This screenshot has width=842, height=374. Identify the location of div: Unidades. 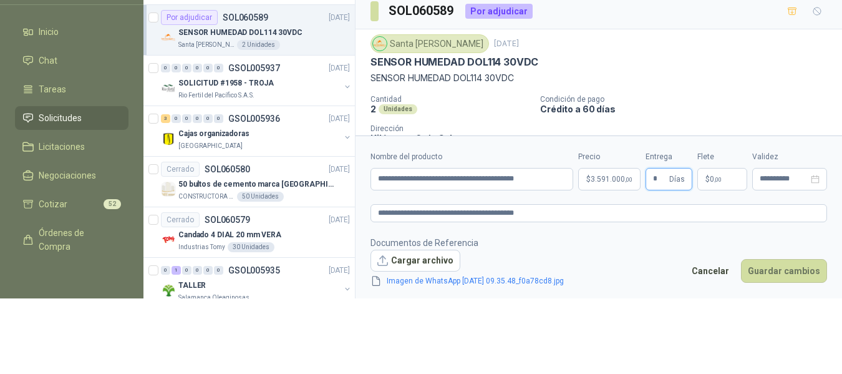
(398, 109).